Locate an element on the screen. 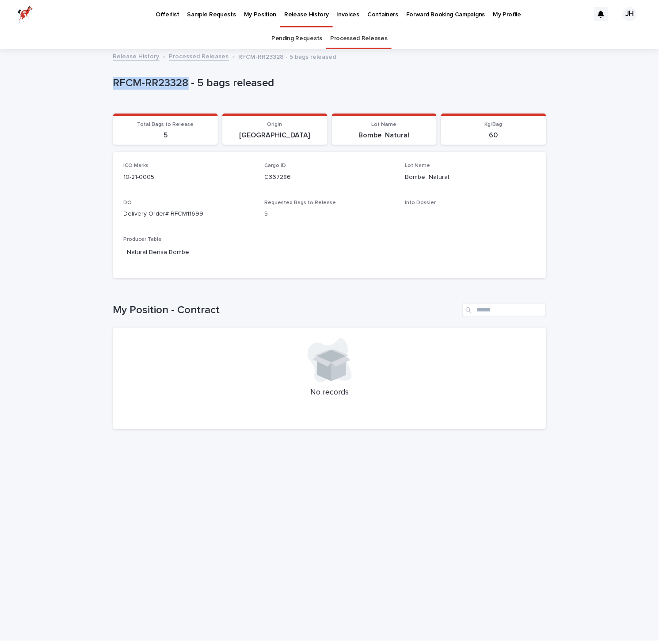 The image size is (659, 641). a: Pending Requests is located at coordinates (297, 38).